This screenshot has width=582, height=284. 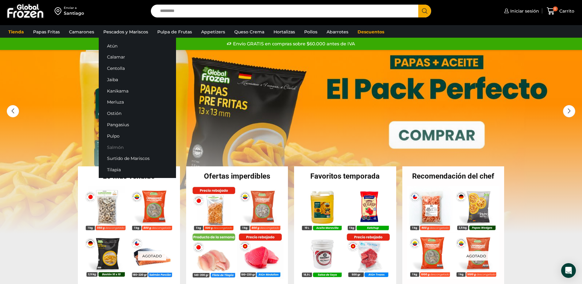 What do you see at coordinates (137, 46) in the screenshot?
I see `a: Atún` at bounding box center [137, 46].